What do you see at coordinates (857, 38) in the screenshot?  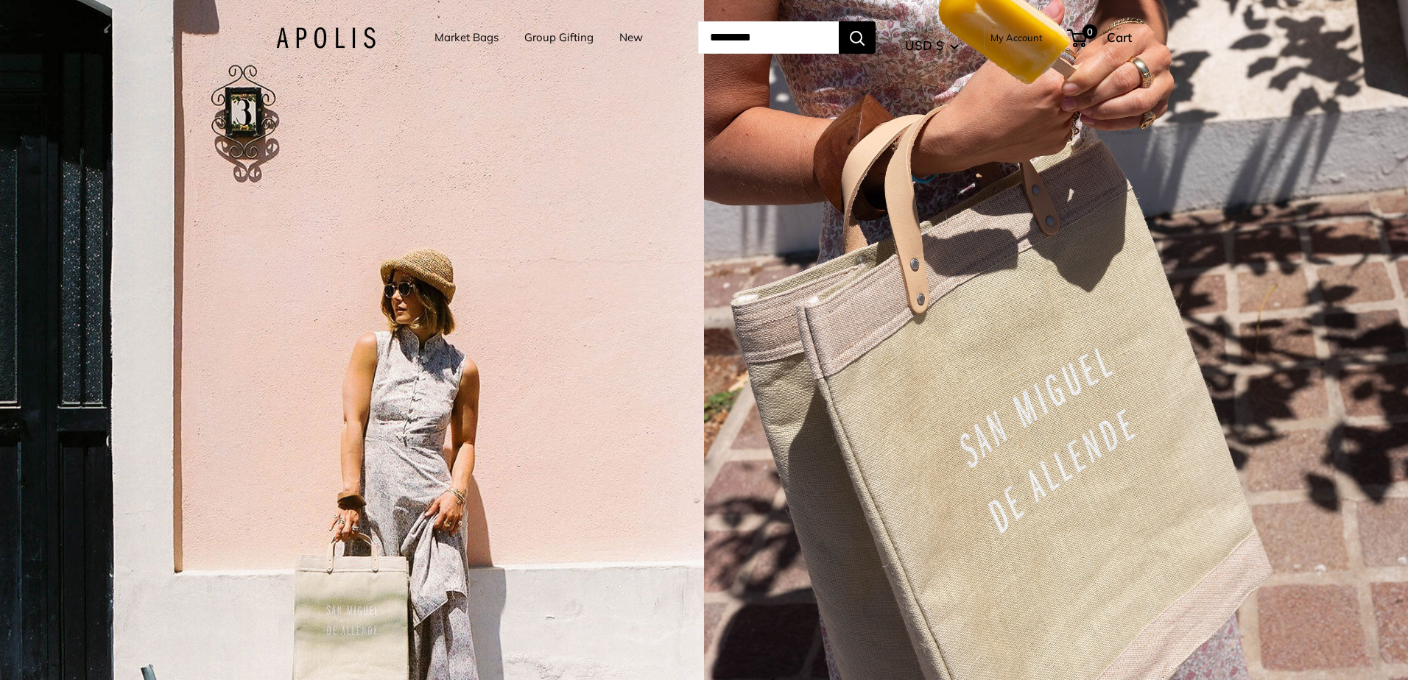 I see `button: Search` at bounding box center [857, 38].